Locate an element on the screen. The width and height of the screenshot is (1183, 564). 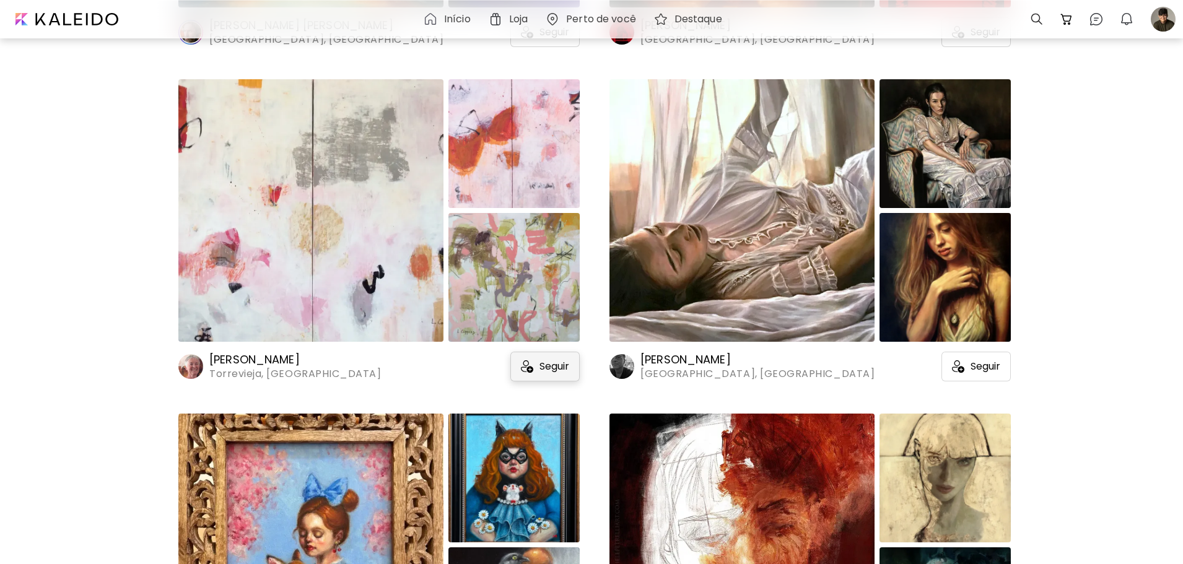
img: https://cdn.kaleido.art/CDN/Artwork/128108/Thumbnail/large.webp?updated=574917 is located at coordinates (311, 211).